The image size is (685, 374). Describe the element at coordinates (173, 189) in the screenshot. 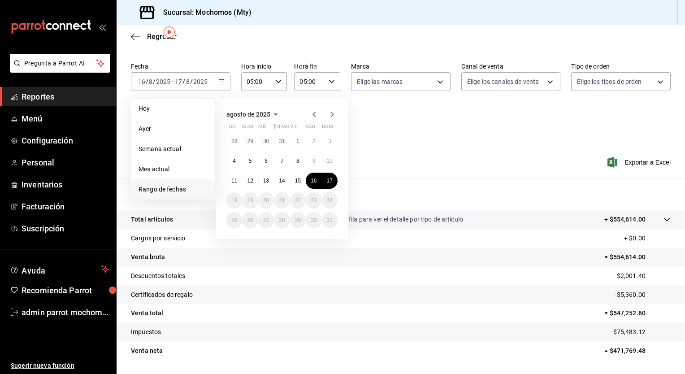

I see `span: Rango de fechas` at that location.